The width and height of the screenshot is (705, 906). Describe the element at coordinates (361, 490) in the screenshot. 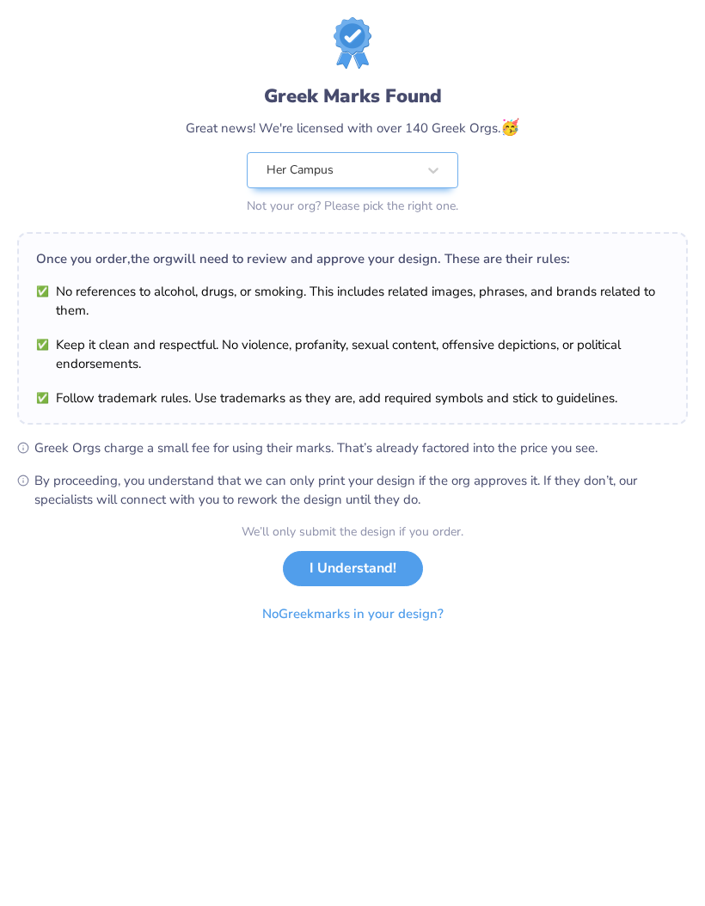

I see `span: By proceeding, you understand that we can only print your design if the org approves it. If they ...` at that location.